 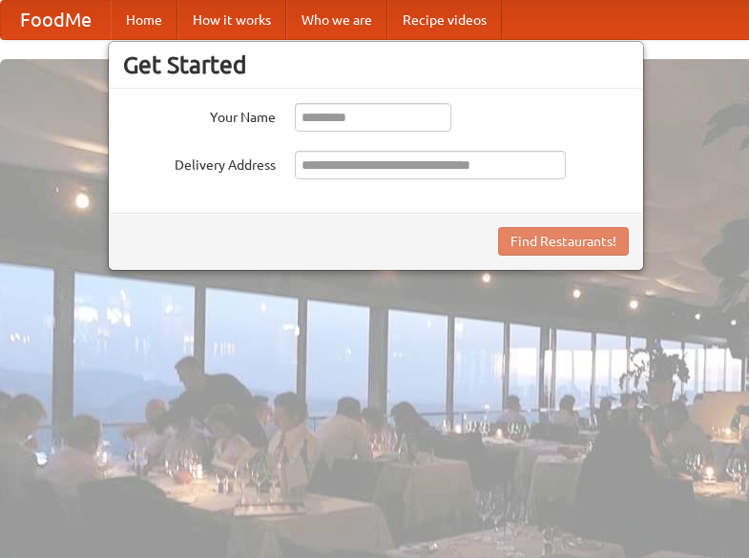 I want to click on a: How it works, so click(x=232, y=20).